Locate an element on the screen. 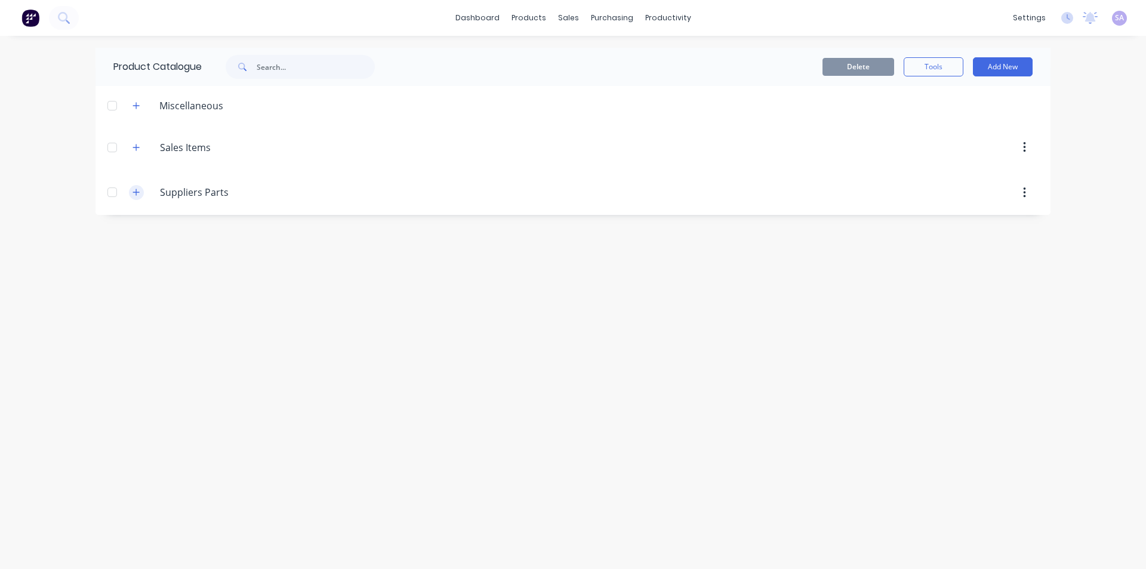 The height and width of the screenshot is (569, 1146). div: productivity is located at coordinates (668, 18).